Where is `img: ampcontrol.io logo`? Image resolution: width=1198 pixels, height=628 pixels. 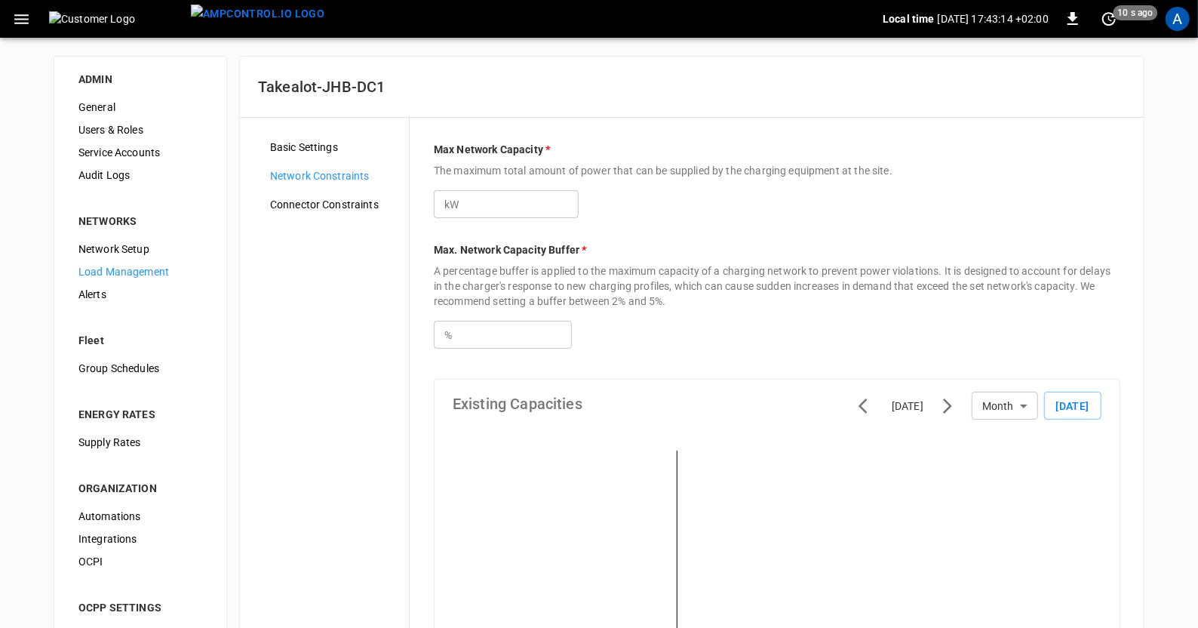 img: ampcontrol.io logo is located at coordinates (257, 14).